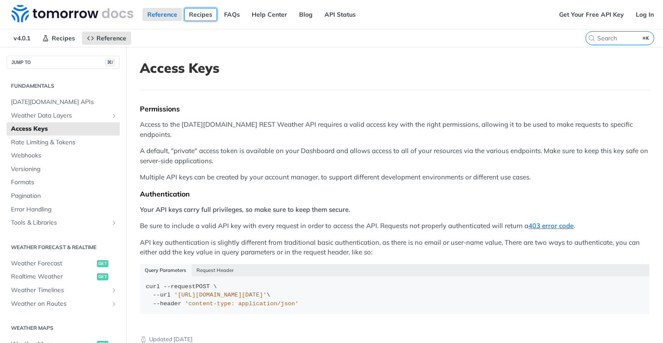 This screenshot has height=343, width=663. What do you see at coordinates (395, 194) in the screenshot?
I see `div: Authentication` at bounding box center [395, 194].